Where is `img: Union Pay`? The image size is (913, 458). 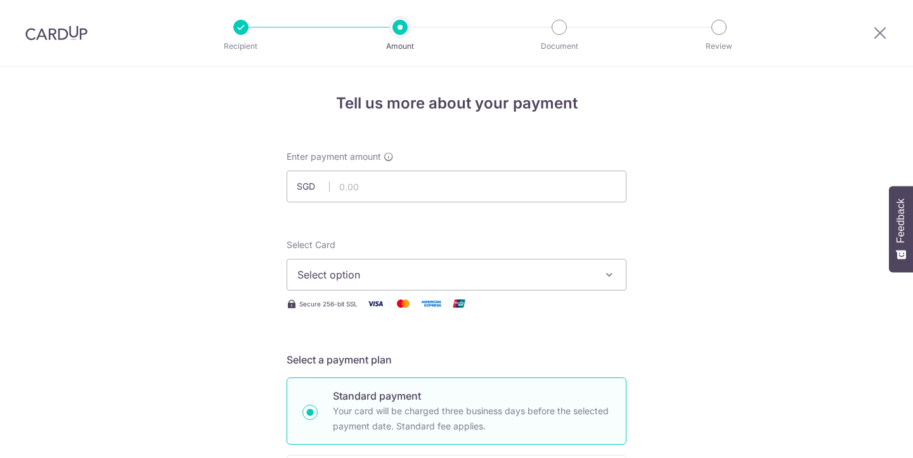
img: Union Pay is located at coordinates (459, 303).